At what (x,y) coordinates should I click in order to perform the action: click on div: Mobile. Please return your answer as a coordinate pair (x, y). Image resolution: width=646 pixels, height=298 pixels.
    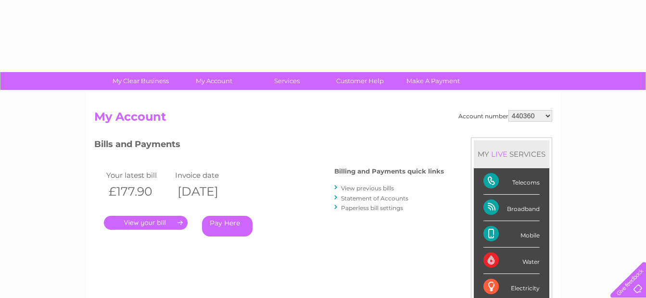
    Looking at the image, I should click on (511, 234).